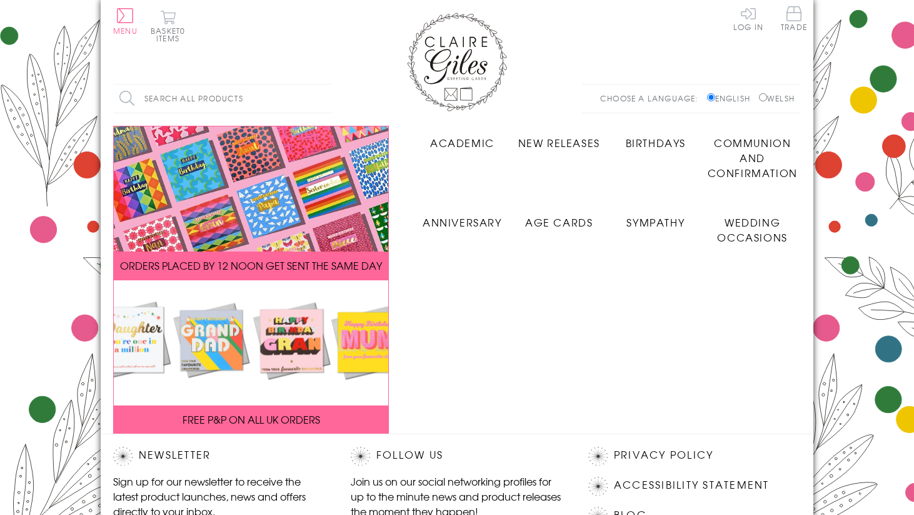 The height and width of the screenshot is (515, 914). Describe the element at coordinates (752, 225) in the screenshot. I see `a: Wedding Occasions` at that location.